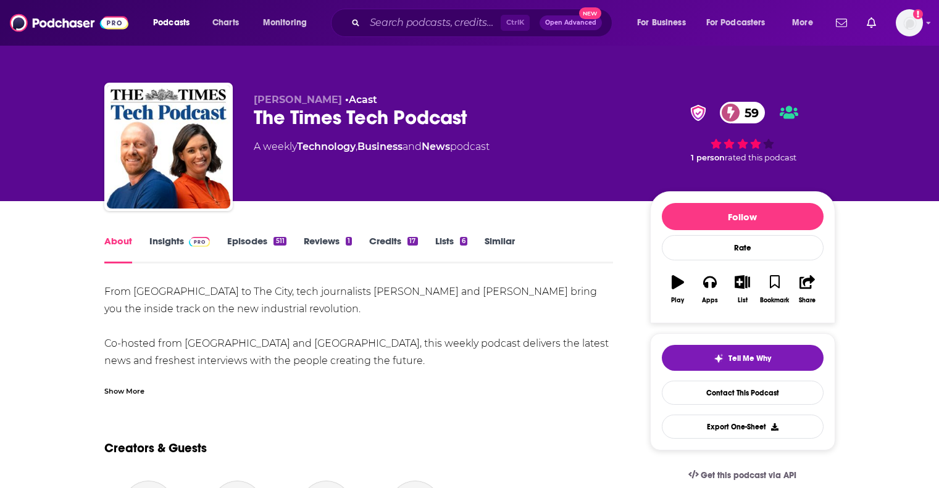 The height and width of the screenshot is (488, 939). Describe the element at coordinates (743, 248) in the screenshot. I see `div: Rate` at that location.